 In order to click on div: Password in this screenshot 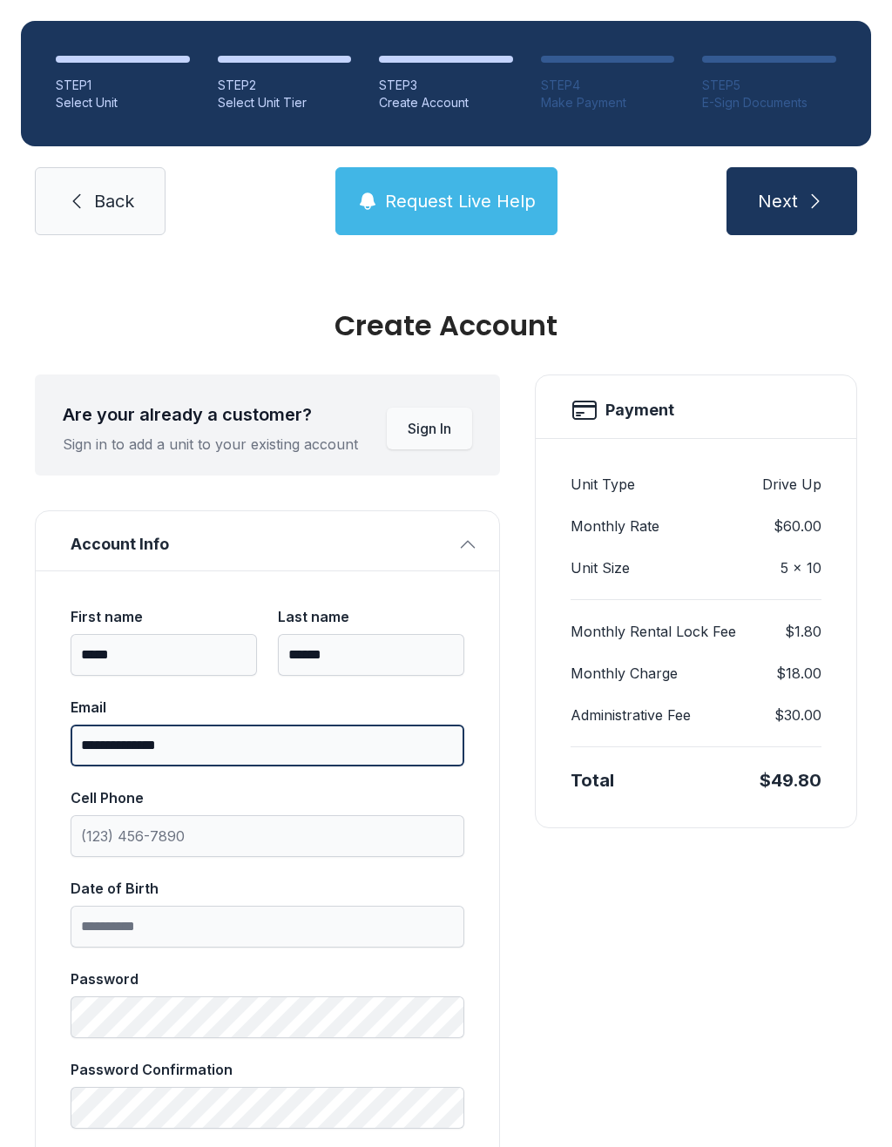, I will do `click(267, 979)`.